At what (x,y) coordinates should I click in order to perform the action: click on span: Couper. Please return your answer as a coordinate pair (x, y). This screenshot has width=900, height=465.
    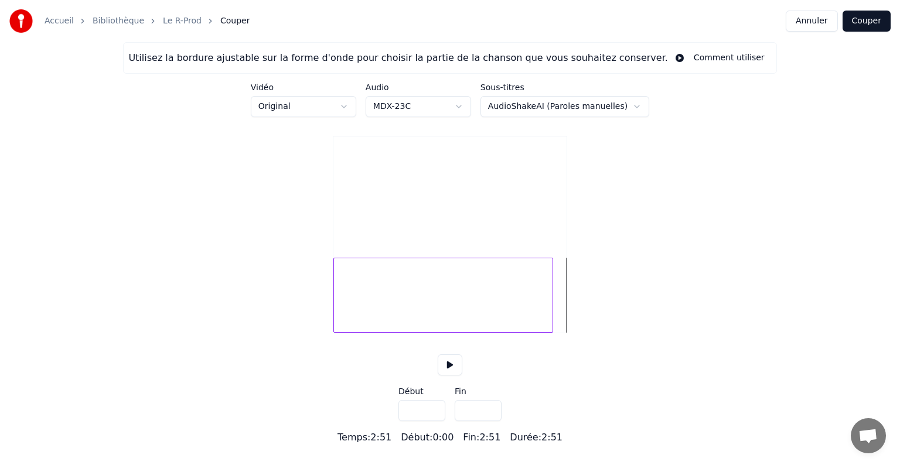
    Looking at the image, I should click on (235, 21).